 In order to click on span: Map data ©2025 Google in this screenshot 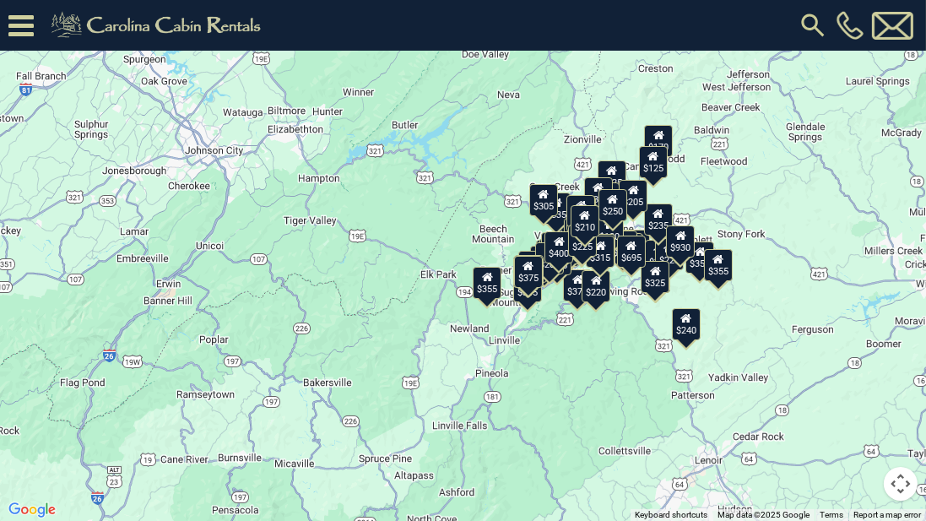, I will do `click(763, 514)`.